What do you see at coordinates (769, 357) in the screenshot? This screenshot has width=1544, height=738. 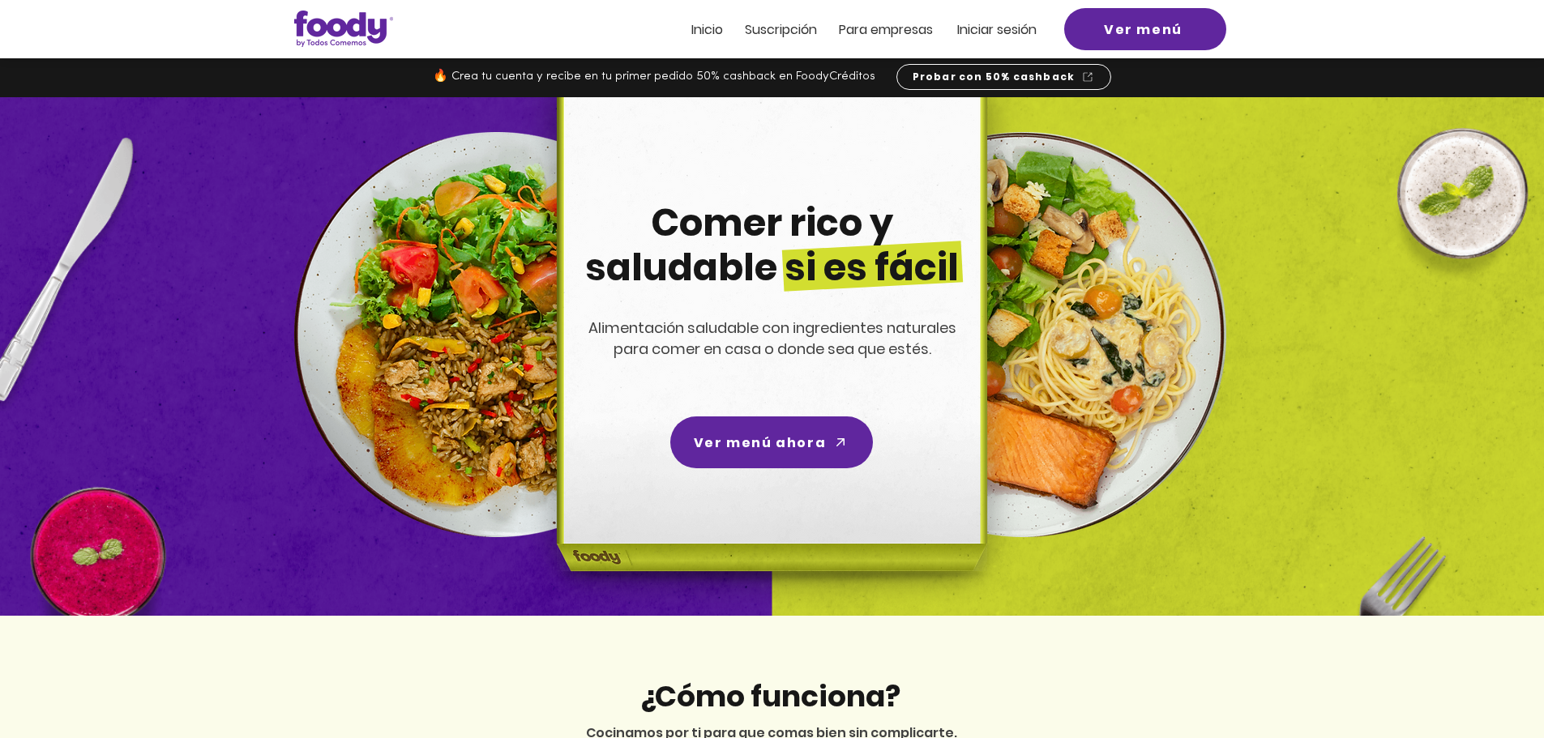 I see `img: headline-center-compress.png` at bounding box center [769, 357].